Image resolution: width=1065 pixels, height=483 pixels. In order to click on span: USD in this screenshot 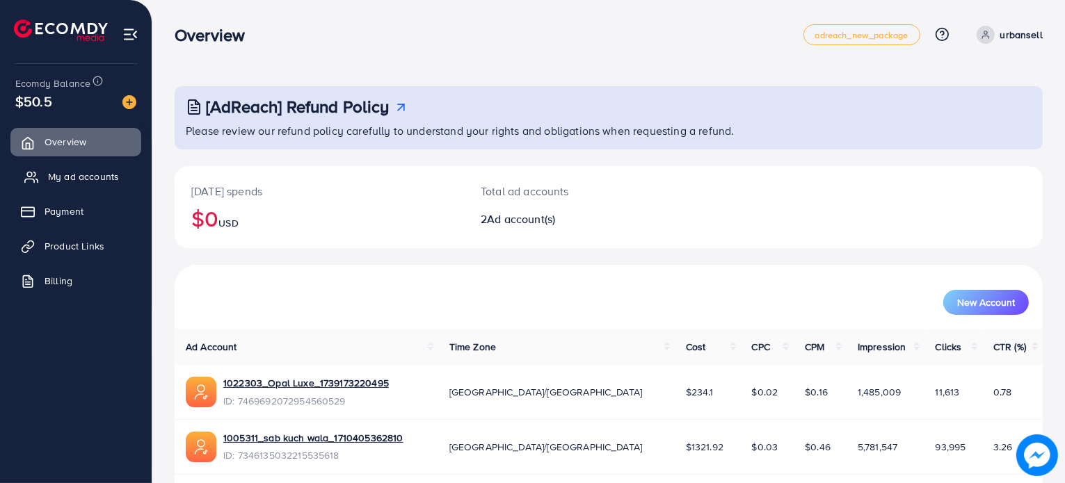, I will do `click(228, 223)`.